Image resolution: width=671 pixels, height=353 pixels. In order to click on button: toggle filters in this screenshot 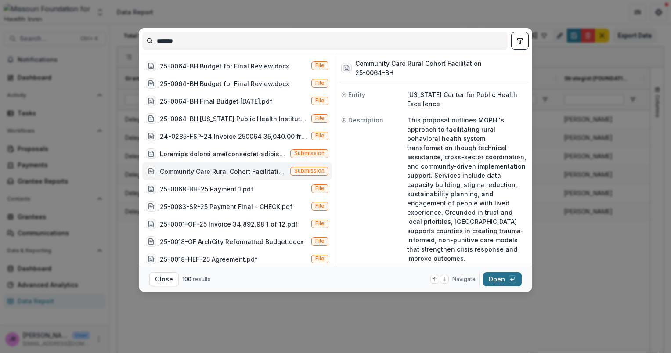, I will do `click(520, 41)`.